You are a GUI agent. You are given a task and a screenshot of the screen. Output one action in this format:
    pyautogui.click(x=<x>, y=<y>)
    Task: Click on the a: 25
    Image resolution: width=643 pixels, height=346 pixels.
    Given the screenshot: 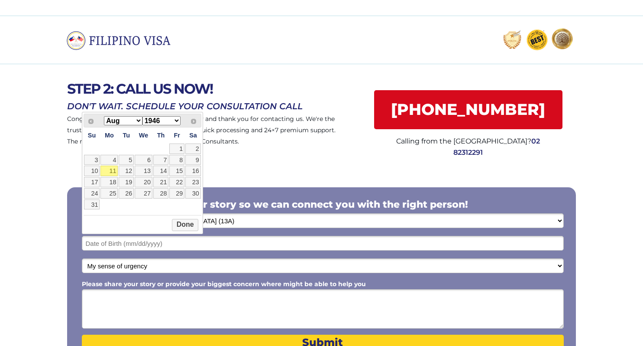 What is the action you would take?
    pyautogui.click(x=109, y=193)
    